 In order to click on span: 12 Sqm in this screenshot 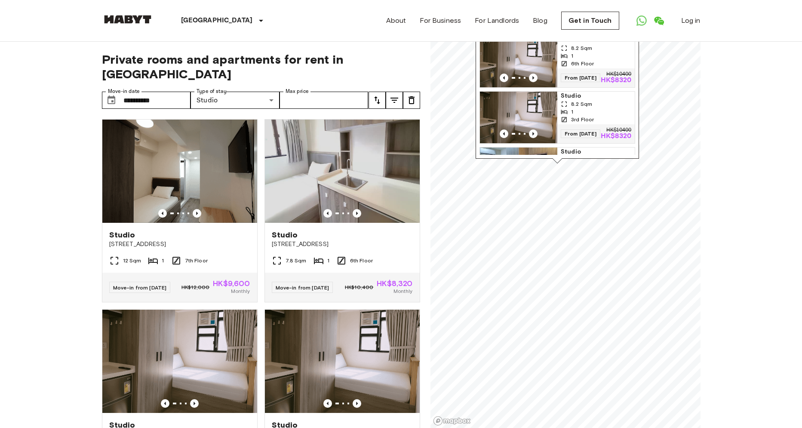, I will do `click(132, 261)`.